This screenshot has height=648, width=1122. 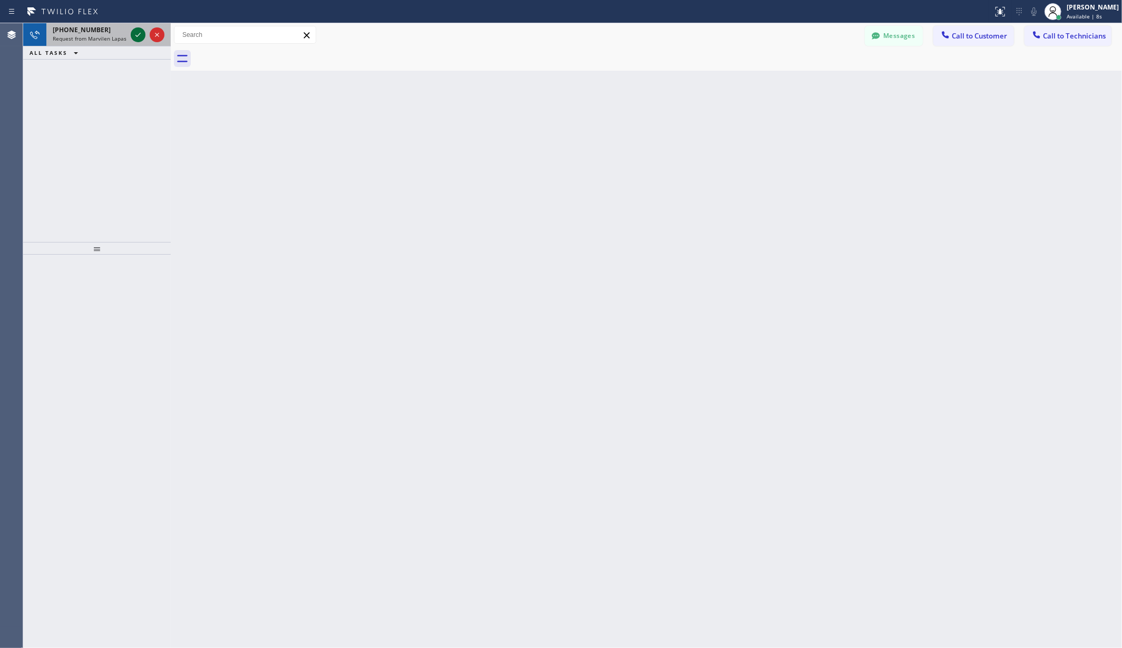 I want to click on button: Mute, so click(x=1034, y=12).